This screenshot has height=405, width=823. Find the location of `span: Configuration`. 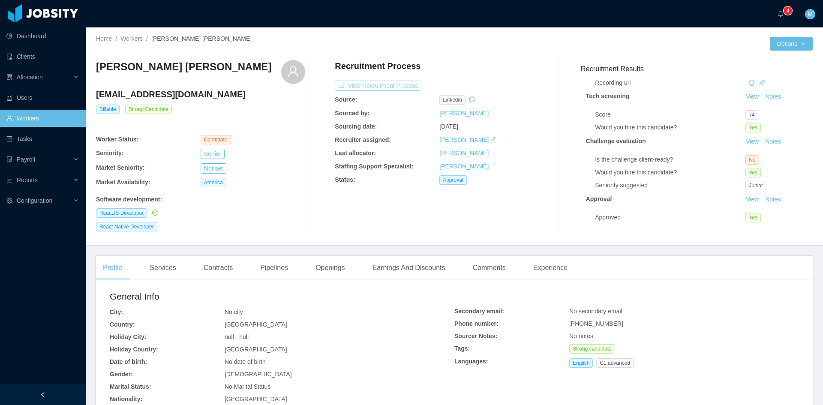

span: Configuration is located at coordinates (34, 200).